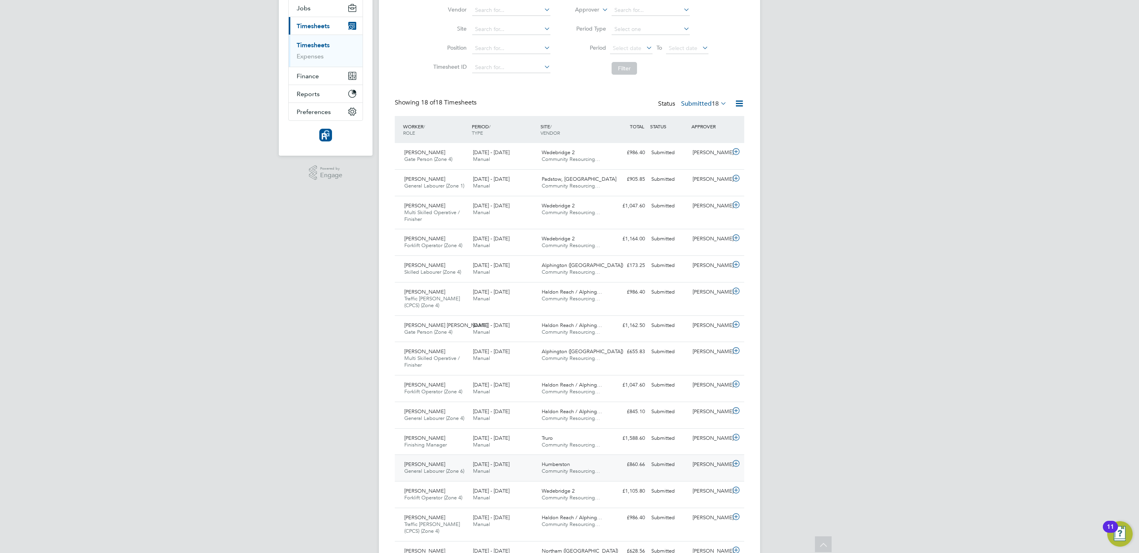 This screenshot has width=1139, height=553. I want to click on span: VENDOR, so click(550, 133).